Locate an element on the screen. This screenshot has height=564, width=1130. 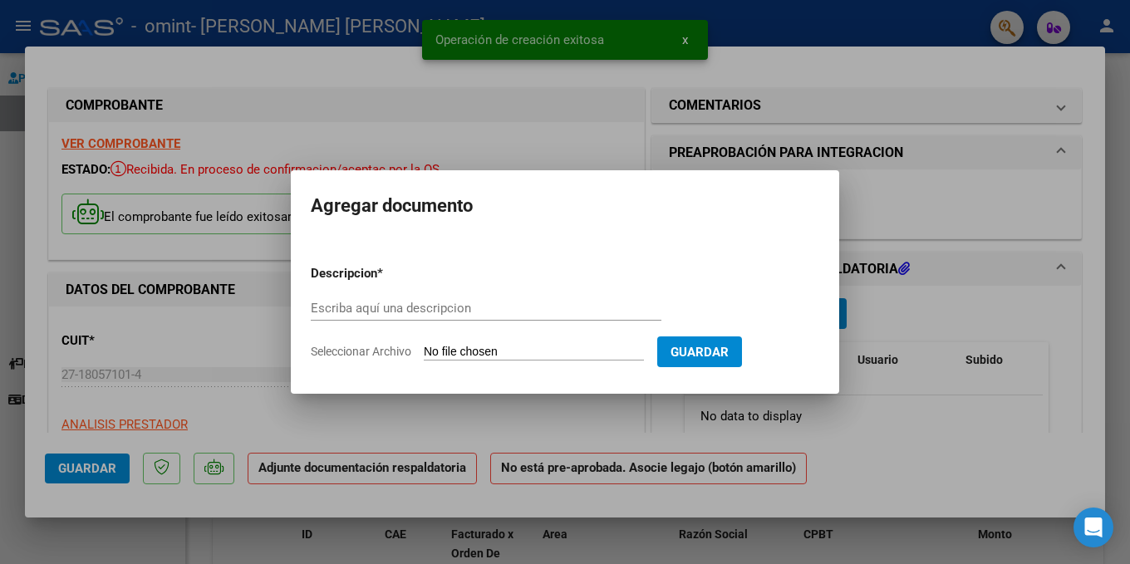
span: Guardar is located at coordinates (700, 352).